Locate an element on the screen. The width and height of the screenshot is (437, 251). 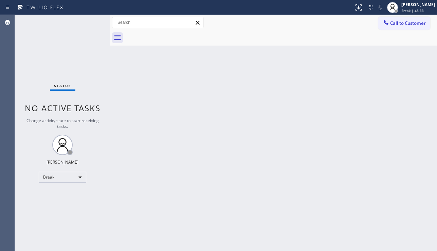
input: Search is located at coordinates (158, 22).